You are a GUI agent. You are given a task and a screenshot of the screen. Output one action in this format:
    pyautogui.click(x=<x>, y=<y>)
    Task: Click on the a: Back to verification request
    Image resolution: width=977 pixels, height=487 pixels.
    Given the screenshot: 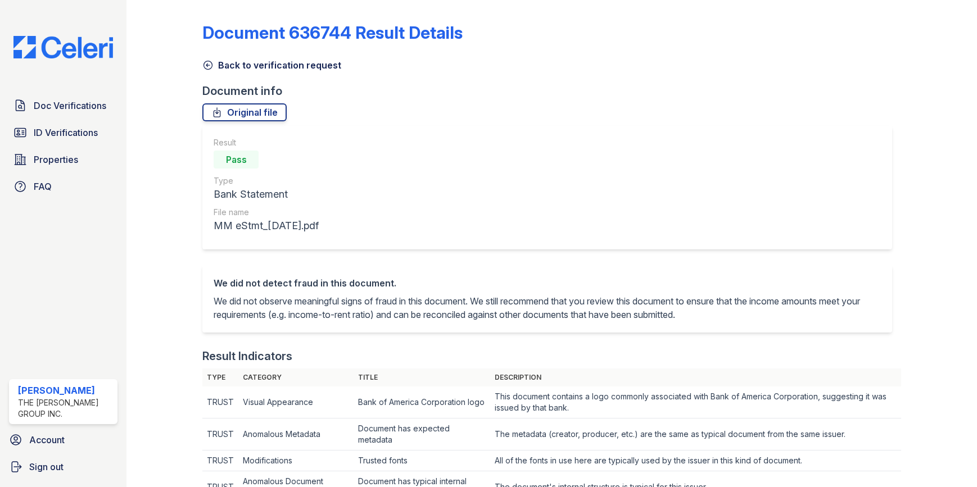 What is the action you would take?
    pyautogui.click(x=271, y=65)
    